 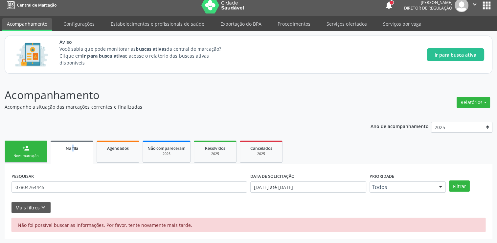 What do you see at coordinates (129, 187) in the screenshot?
I see `input: Nome, CNS` at bounding box center [129, 187].